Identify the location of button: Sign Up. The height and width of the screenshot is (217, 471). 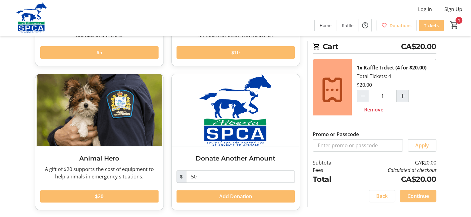
(453, 9).